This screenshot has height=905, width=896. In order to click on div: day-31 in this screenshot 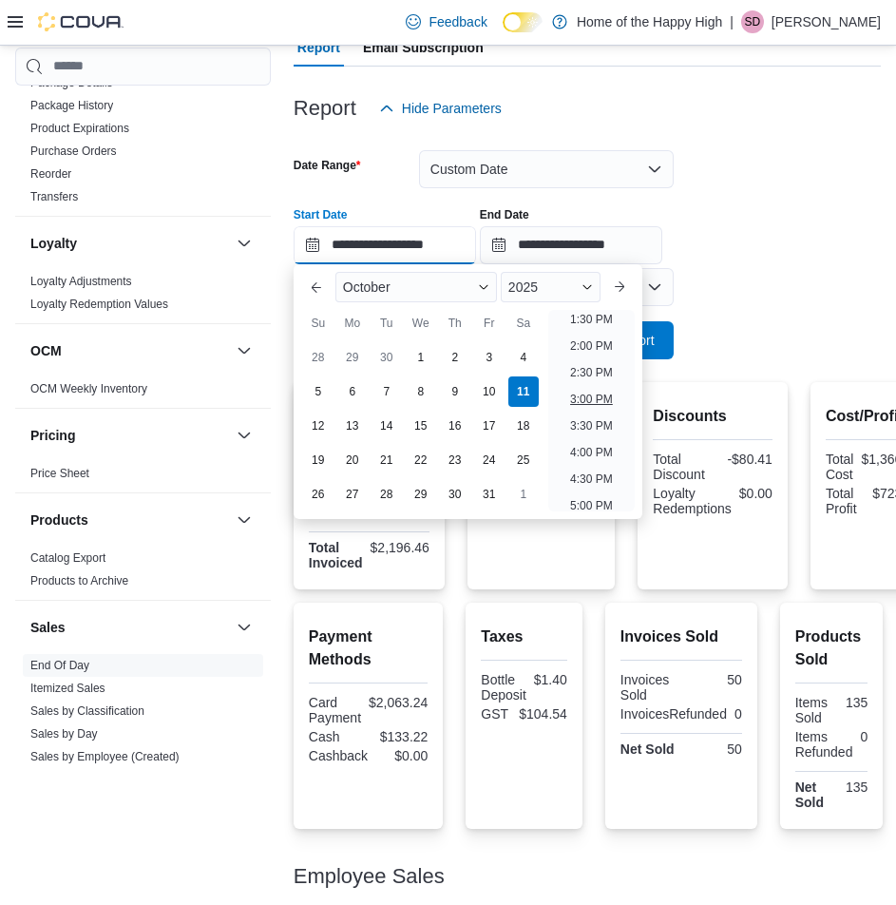, I will do `click(489, 494)`.